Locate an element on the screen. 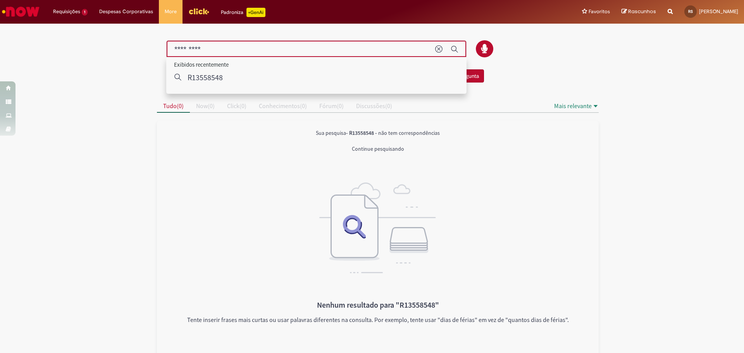 This screenshot has height=353, width=744. div: Padroniza is located at coordinates (243, 12).